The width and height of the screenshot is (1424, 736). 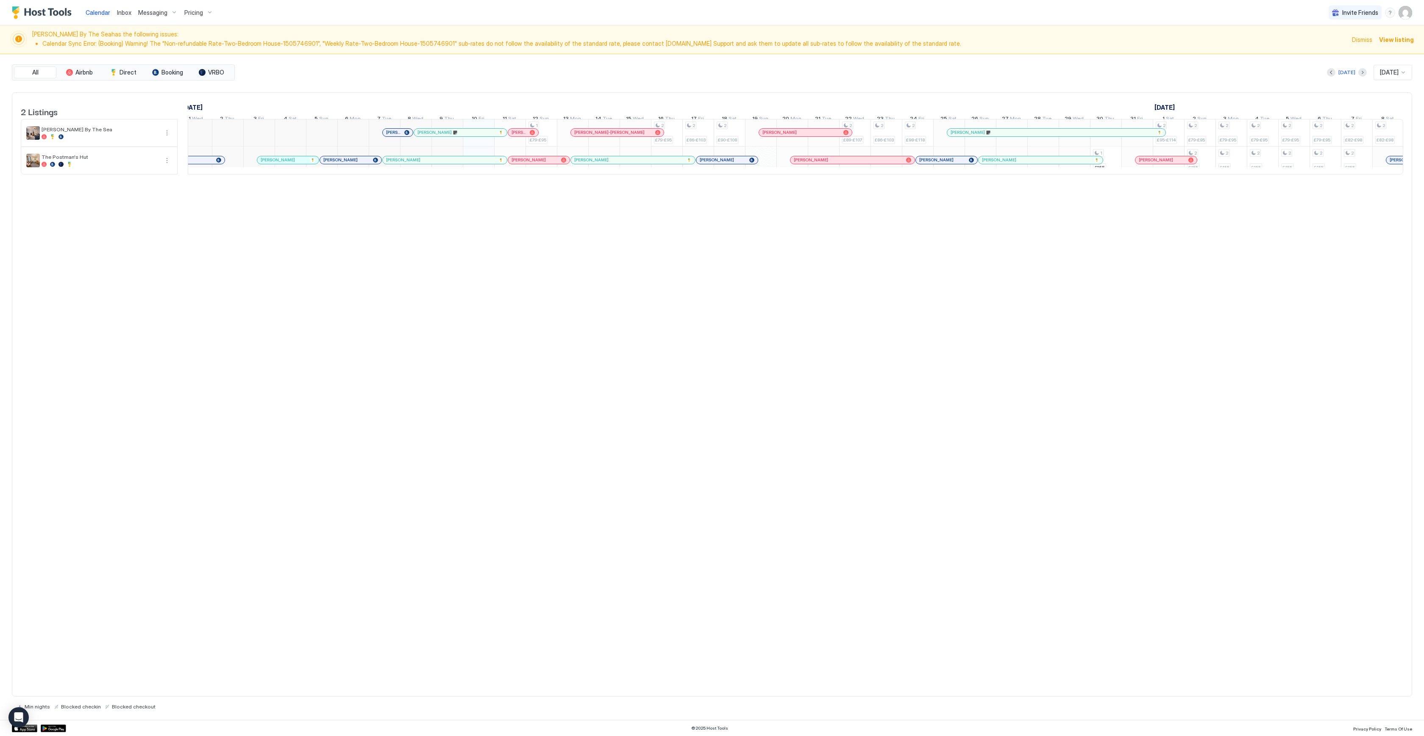 What do you see at coordinates (729, 119) in the screenshot?
I see `a: October 18, 2025` at bounding box center [729, 119].